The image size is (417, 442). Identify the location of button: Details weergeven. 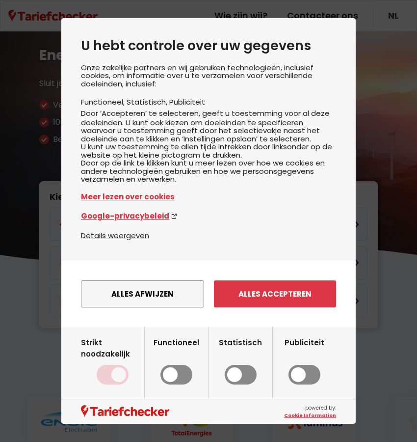
(115, 235).